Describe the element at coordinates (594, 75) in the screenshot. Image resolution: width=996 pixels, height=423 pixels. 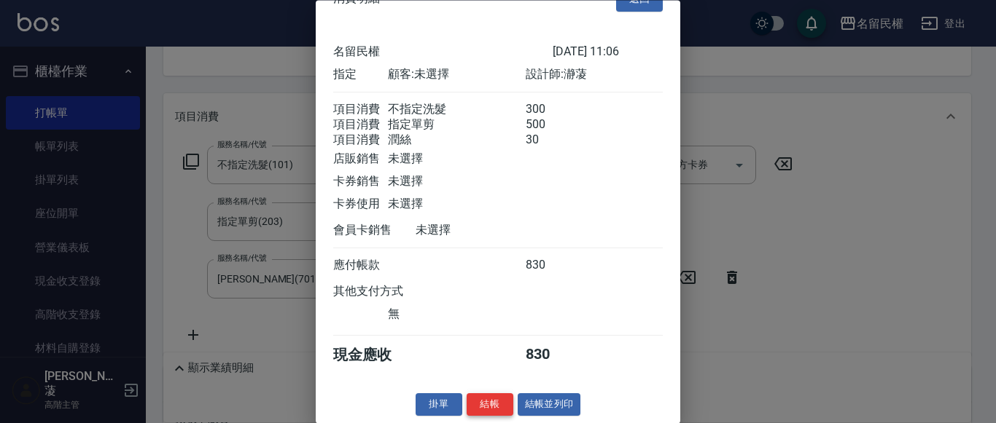
I see `div: 設計師: 瀞蓤` at that location.